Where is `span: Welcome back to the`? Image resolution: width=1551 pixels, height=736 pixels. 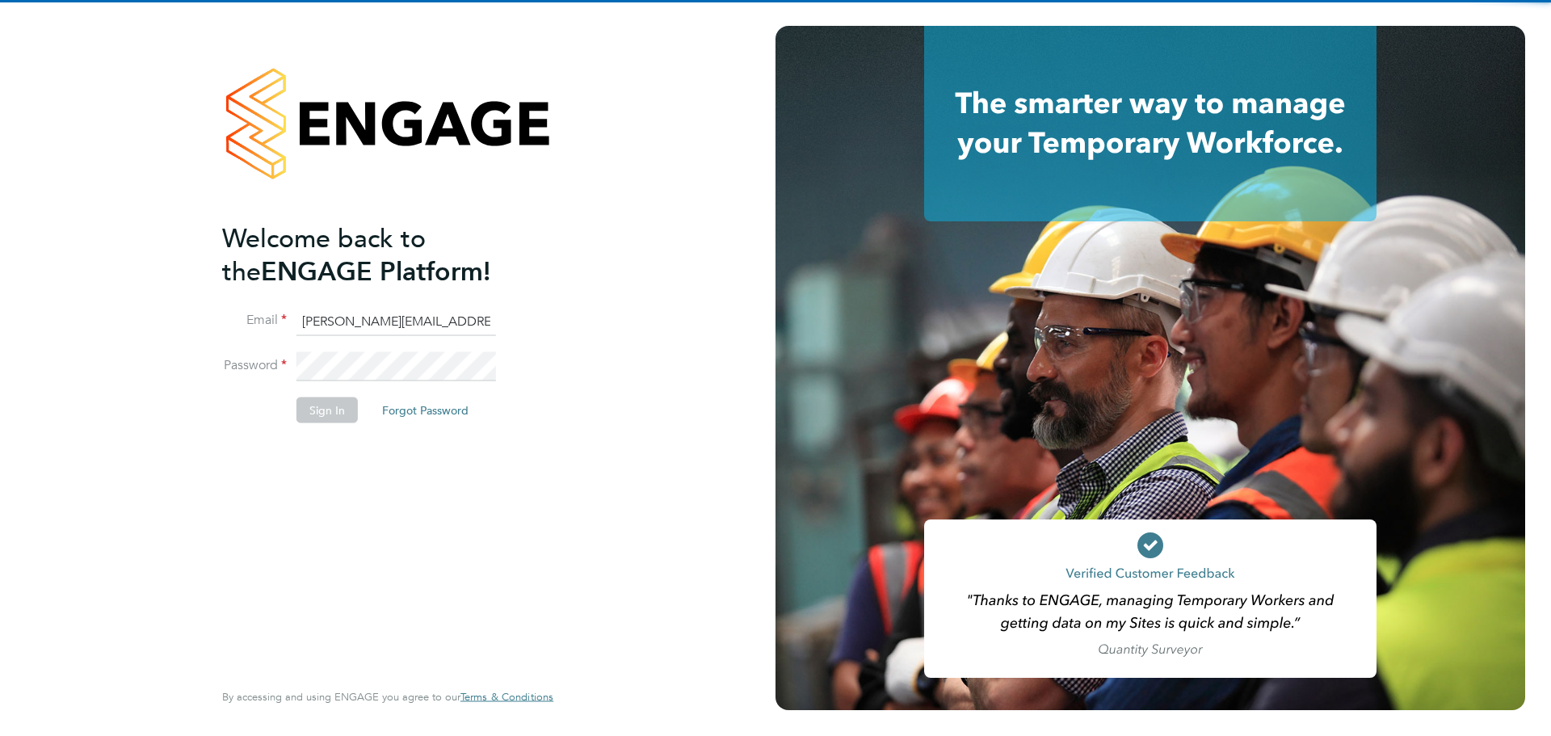
span: Welcome back to the is located at coordinates (324, 255).